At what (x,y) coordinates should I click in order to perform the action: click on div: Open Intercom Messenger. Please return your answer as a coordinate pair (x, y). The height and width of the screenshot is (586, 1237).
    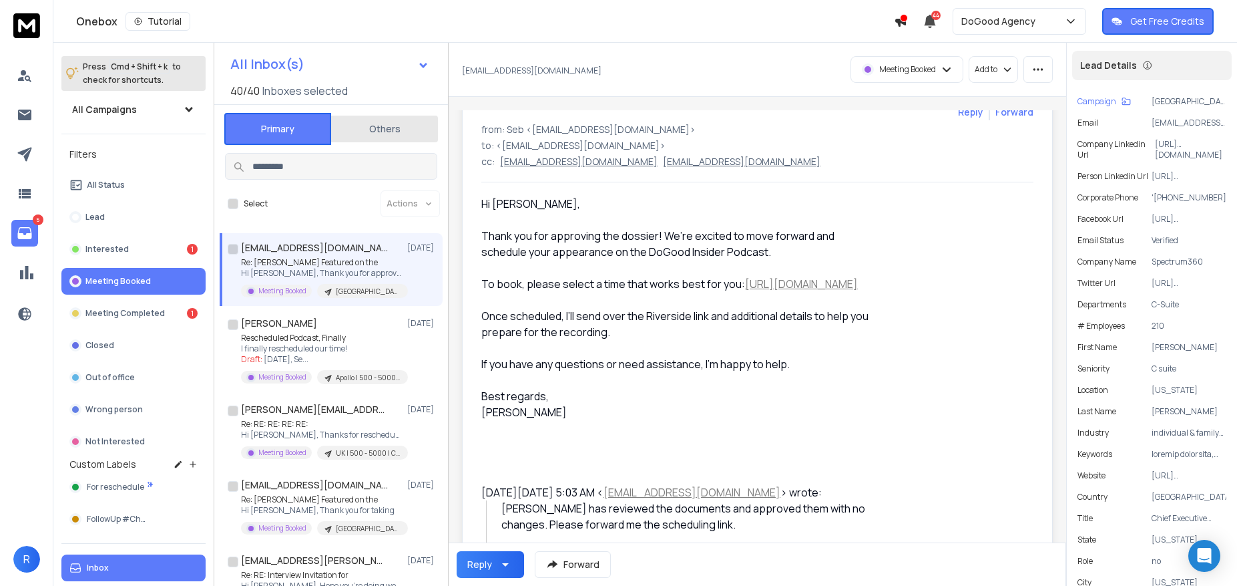
    Looking at the image, I should click on (1204, 555).